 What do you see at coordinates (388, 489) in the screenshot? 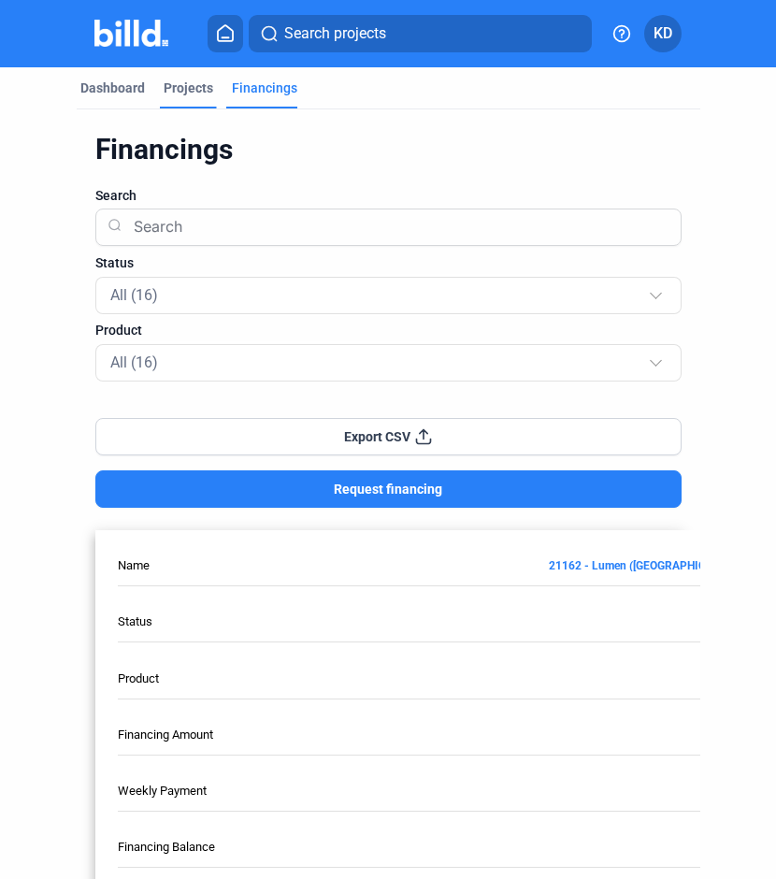
I see `span: Request financing` at bounding box center [388, 489].